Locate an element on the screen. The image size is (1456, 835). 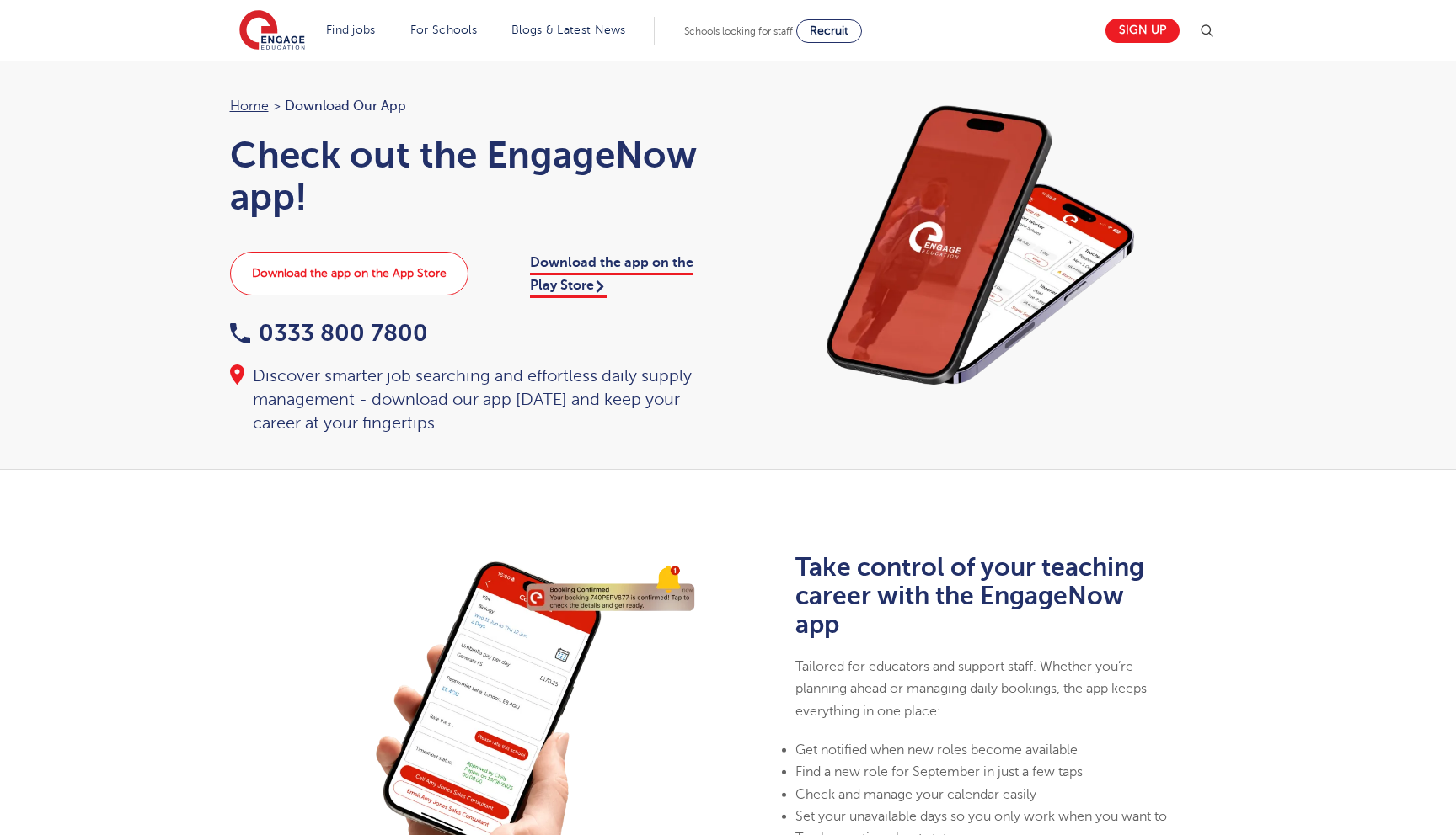
a: Sign up is located at coordinates (1142, 30).